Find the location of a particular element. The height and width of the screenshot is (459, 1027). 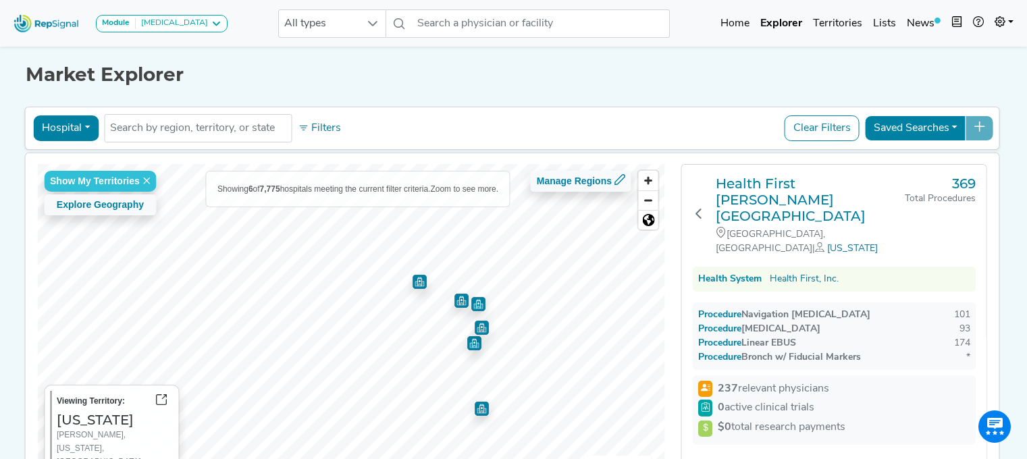

a: Home is located at coordinates (735, 24).